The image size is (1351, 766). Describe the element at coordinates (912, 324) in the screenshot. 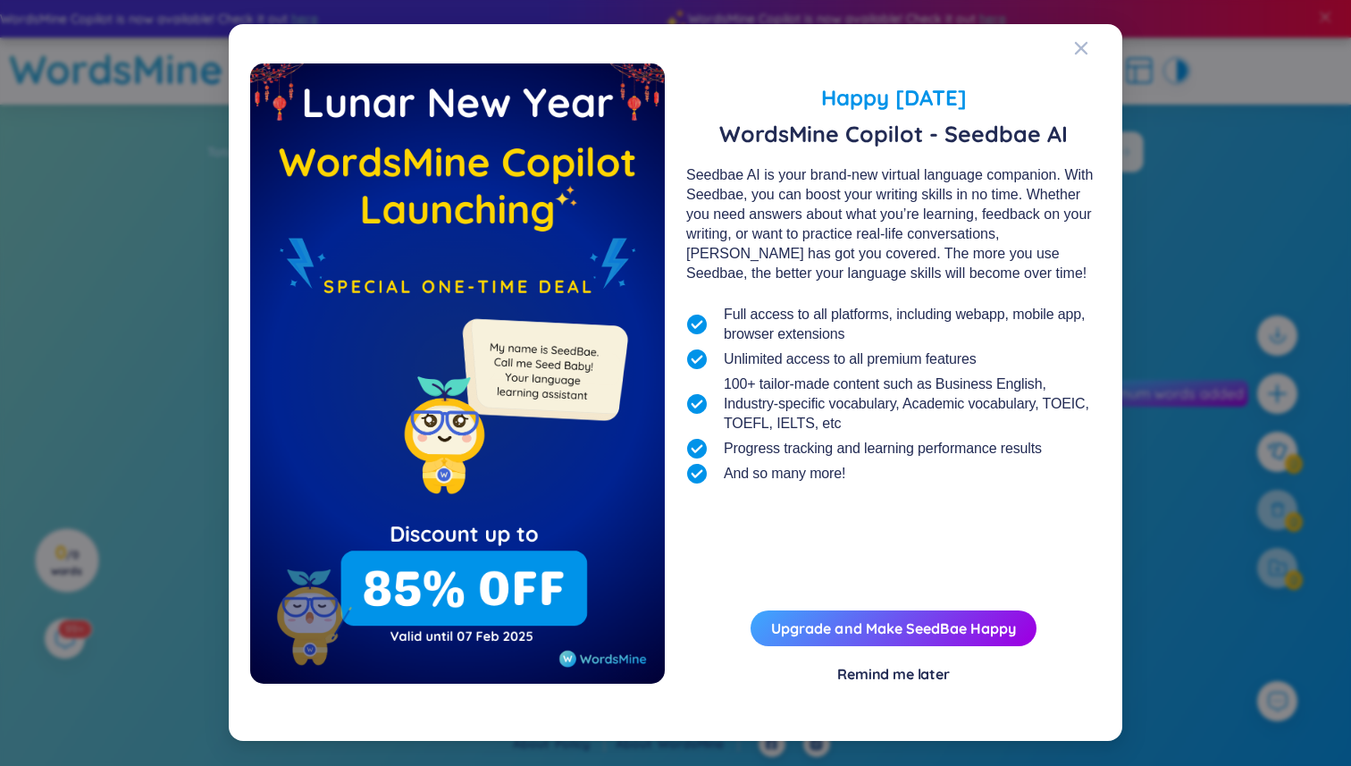

I see `span: Full access to all platforms, including webapp, mobile app, browser extensions` at that location.